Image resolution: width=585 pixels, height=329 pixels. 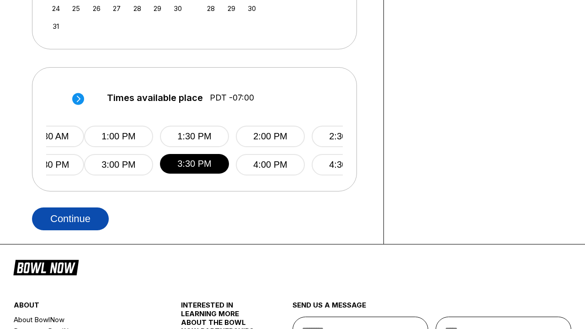 What do you see at coordinates (432, 308) in the screenshot?
I see `div: send us a message` at bounding box center [432, 308].